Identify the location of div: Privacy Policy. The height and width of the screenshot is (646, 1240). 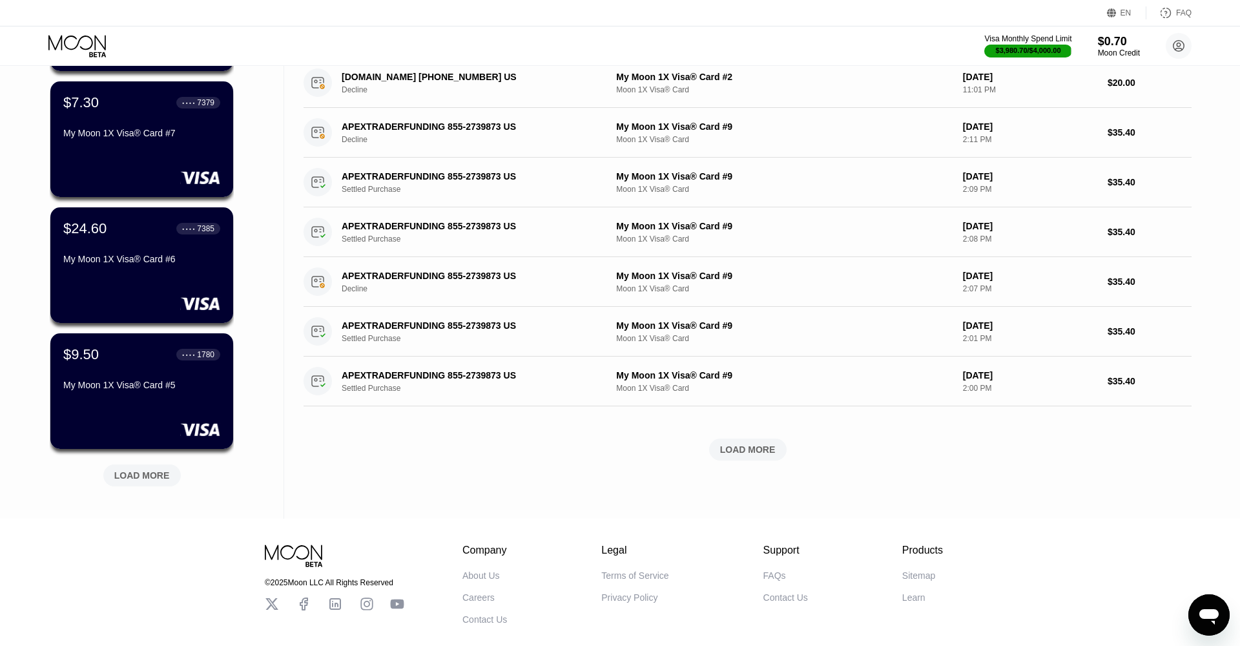
(629, 597).